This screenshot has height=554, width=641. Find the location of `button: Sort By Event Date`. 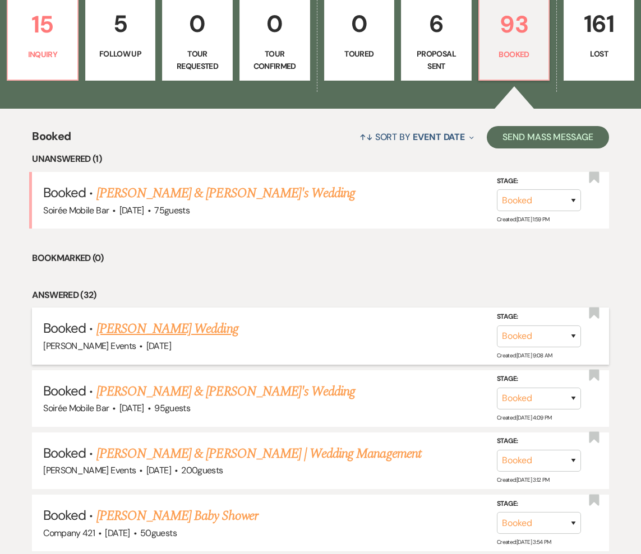

button: Sort By Event Date is located at coordinates (416, 137).